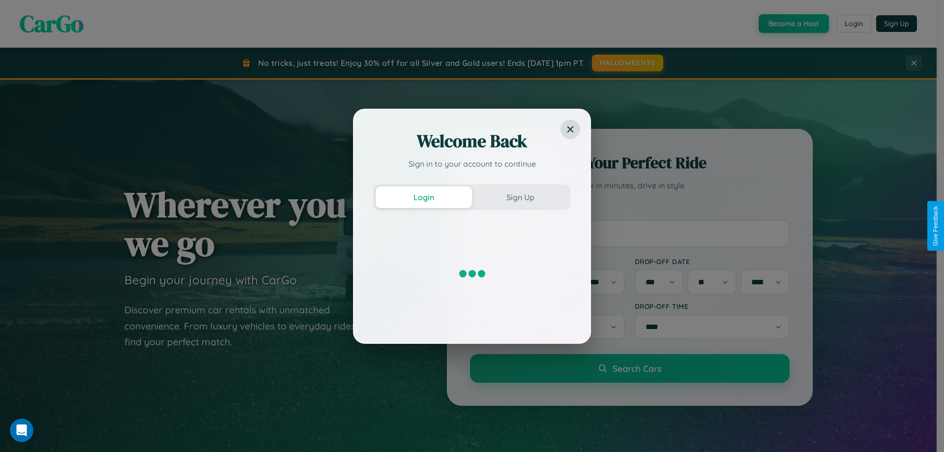 The height and width of the screenshot is (452, 944). I want to click on button: Sign Up, so click(520, 197).